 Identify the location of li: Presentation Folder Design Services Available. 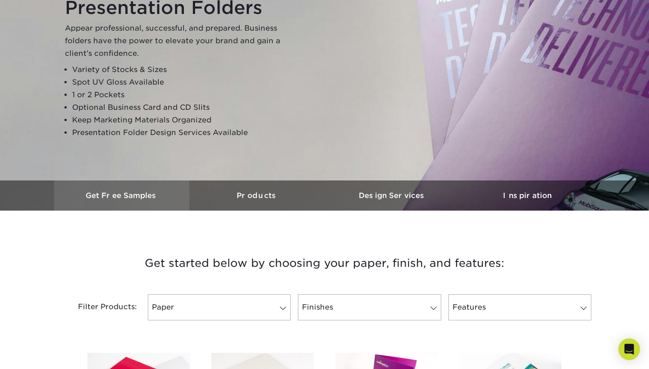
(181, 133).